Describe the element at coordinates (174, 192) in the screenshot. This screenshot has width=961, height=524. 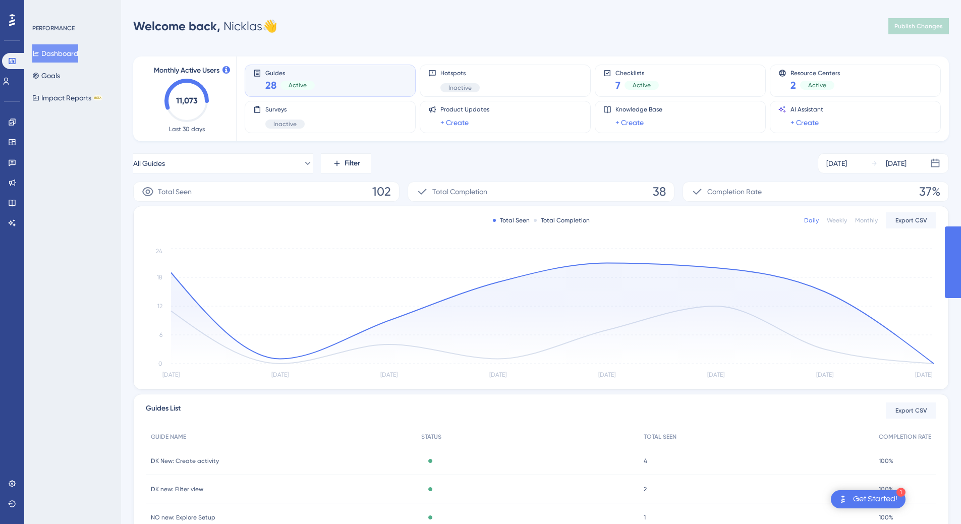
I see `span: Total Seen` at that location.